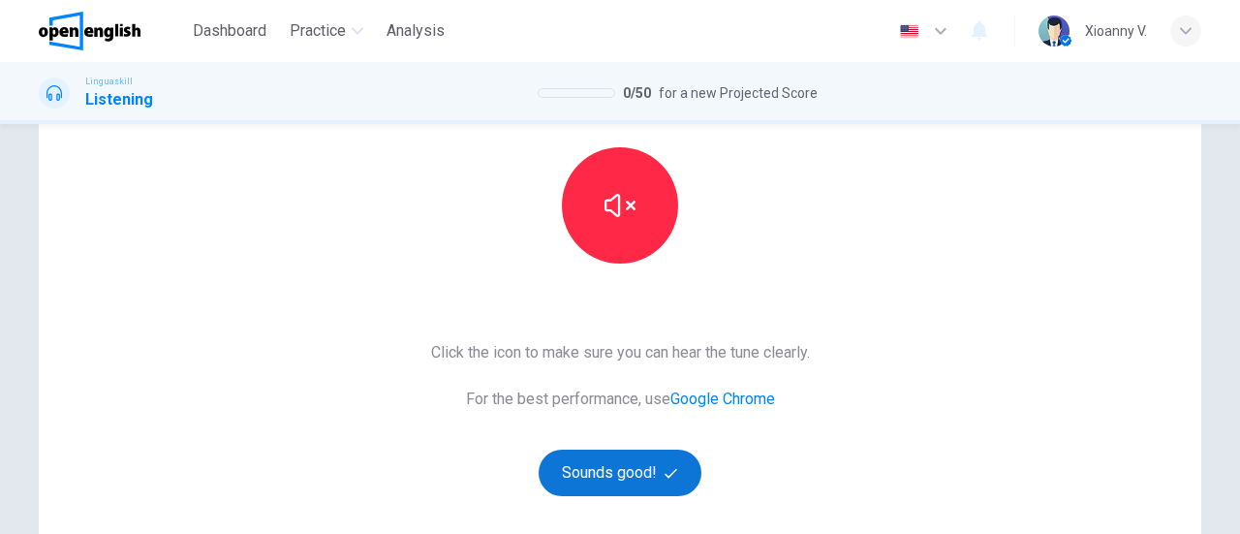 This screenshot has width=1240, height=534. Describe the element at coordinates (318, 31) in the screenshot. I see `span: Practice` at that location.